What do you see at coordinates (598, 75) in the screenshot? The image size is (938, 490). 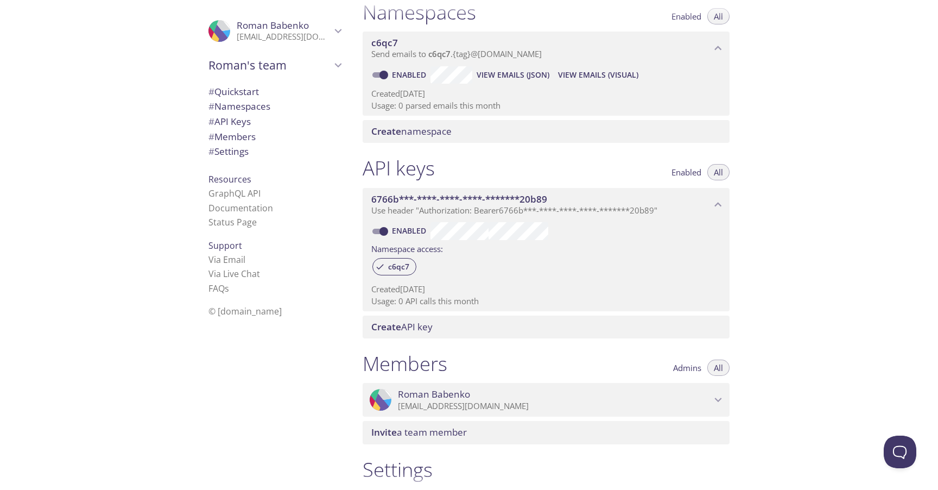 I see `span: View Emails (Visual)` at bounding box center [598, 75].